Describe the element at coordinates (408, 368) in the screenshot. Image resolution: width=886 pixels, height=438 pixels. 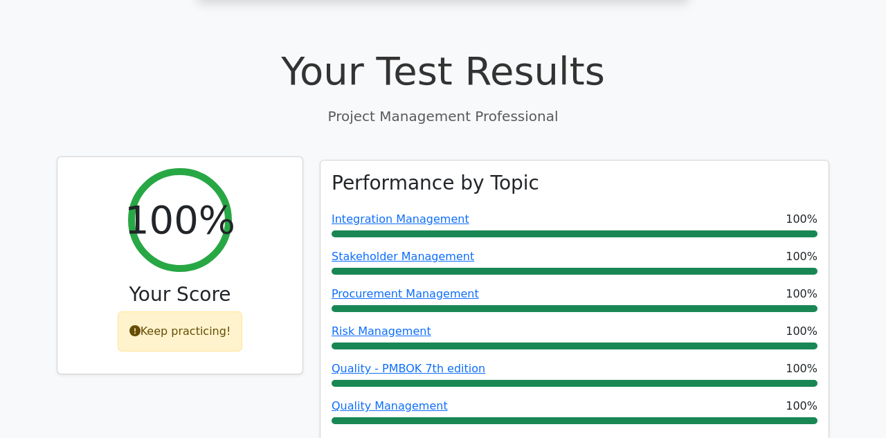
I see `a: Quality - PMBOK 7th edition` at that location.